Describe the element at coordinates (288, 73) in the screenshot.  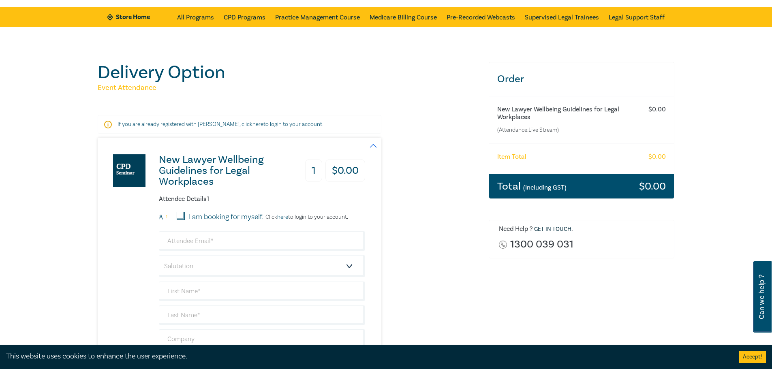
I see `h1: Delivery Option` at that location.